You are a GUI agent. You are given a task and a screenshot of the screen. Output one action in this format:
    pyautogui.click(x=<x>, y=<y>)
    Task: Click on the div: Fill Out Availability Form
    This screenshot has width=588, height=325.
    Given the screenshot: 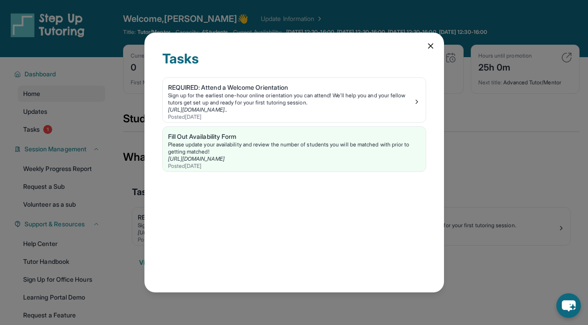 What is the action you would take?
    pyautogui.click(x=294, y=136)
    